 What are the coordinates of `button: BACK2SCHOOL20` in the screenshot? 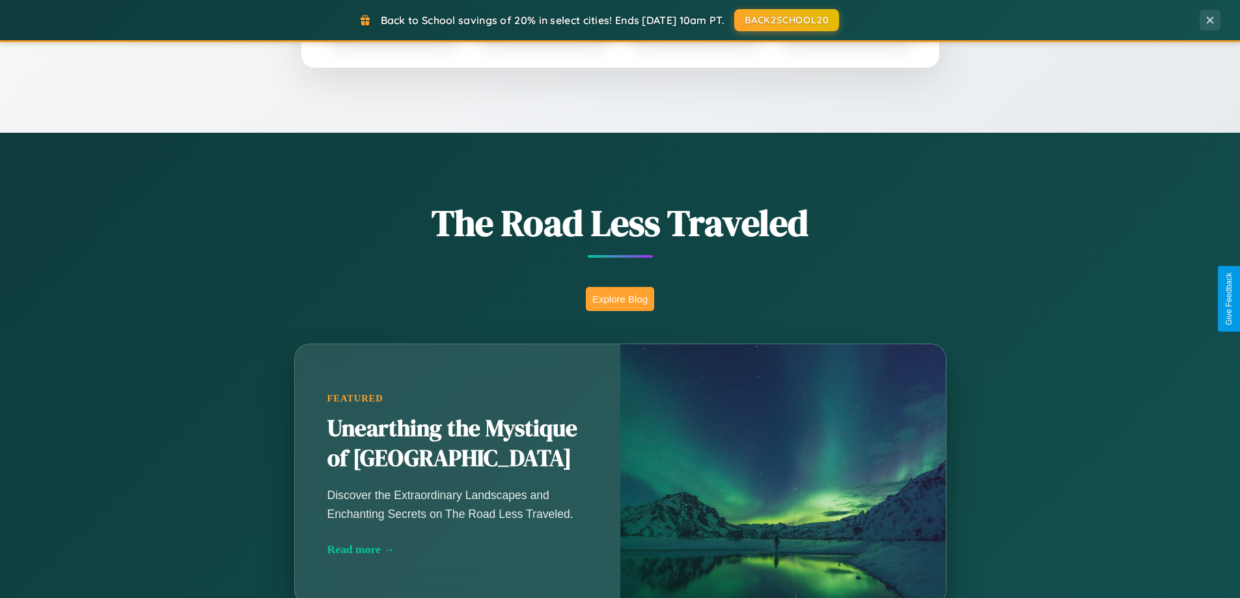 It's located at (786, 20).